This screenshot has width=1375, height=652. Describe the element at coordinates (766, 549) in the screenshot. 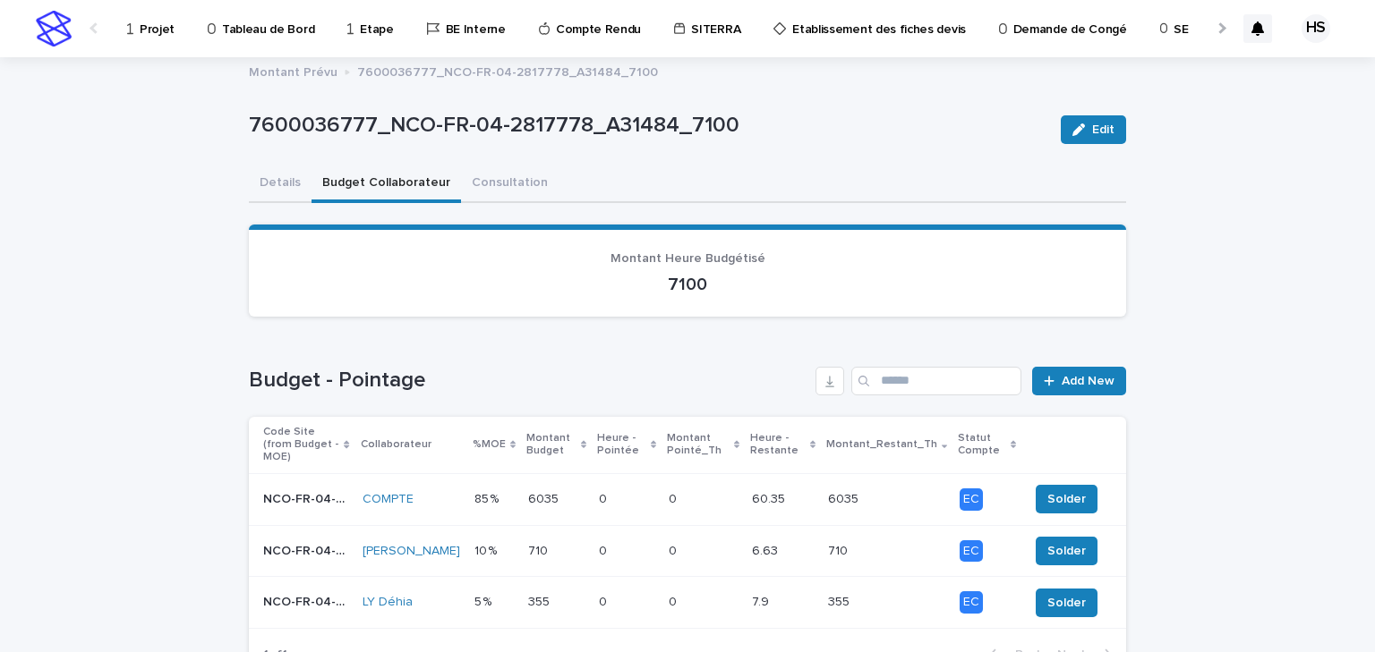

I see `p: 6.63` at that location.